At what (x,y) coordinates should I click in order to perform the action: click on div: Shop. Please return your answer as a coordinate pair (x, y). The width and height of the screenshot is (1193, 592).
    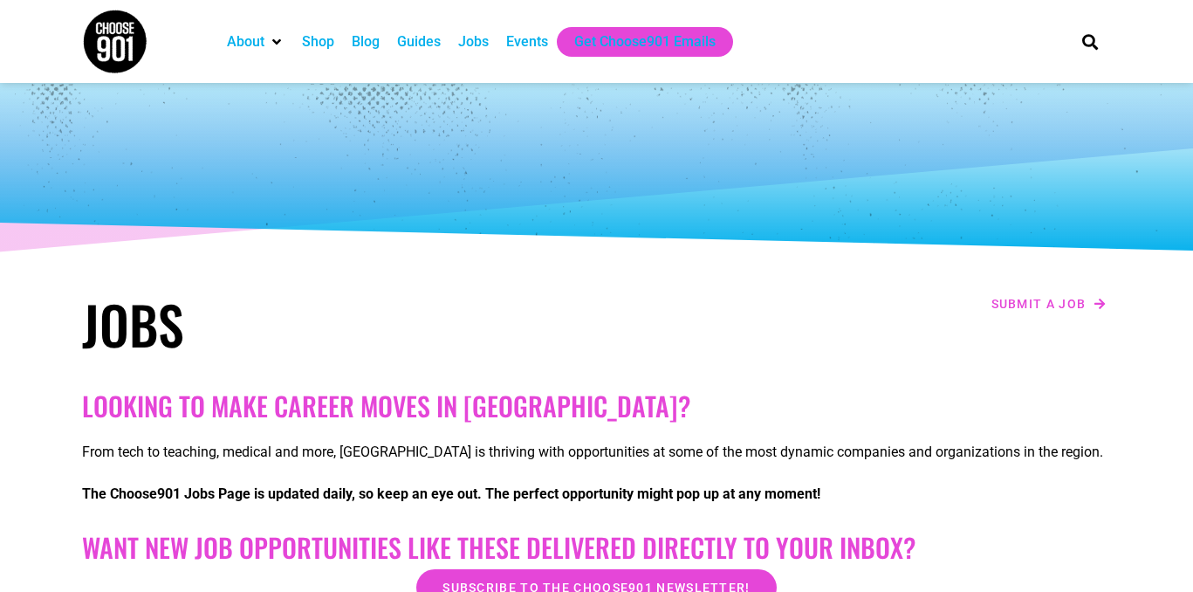
    Looking at the image, I should click on (318, 42).